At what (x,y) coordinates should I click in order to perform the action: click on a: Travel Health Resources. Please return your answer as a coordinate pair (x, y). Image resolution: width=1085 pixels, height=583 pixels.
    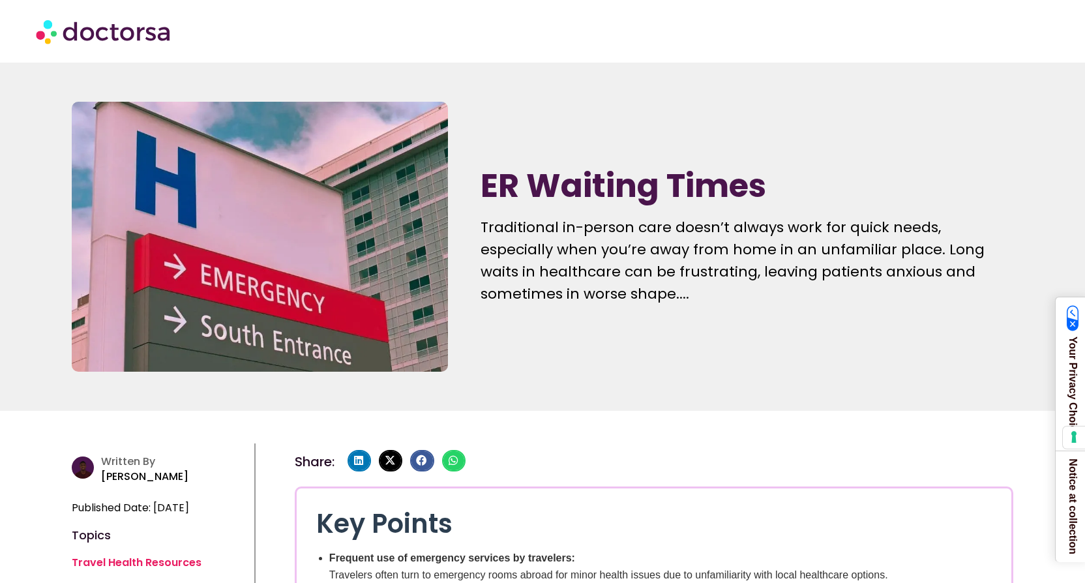
    Looking at the image, I should click on (136, 562).